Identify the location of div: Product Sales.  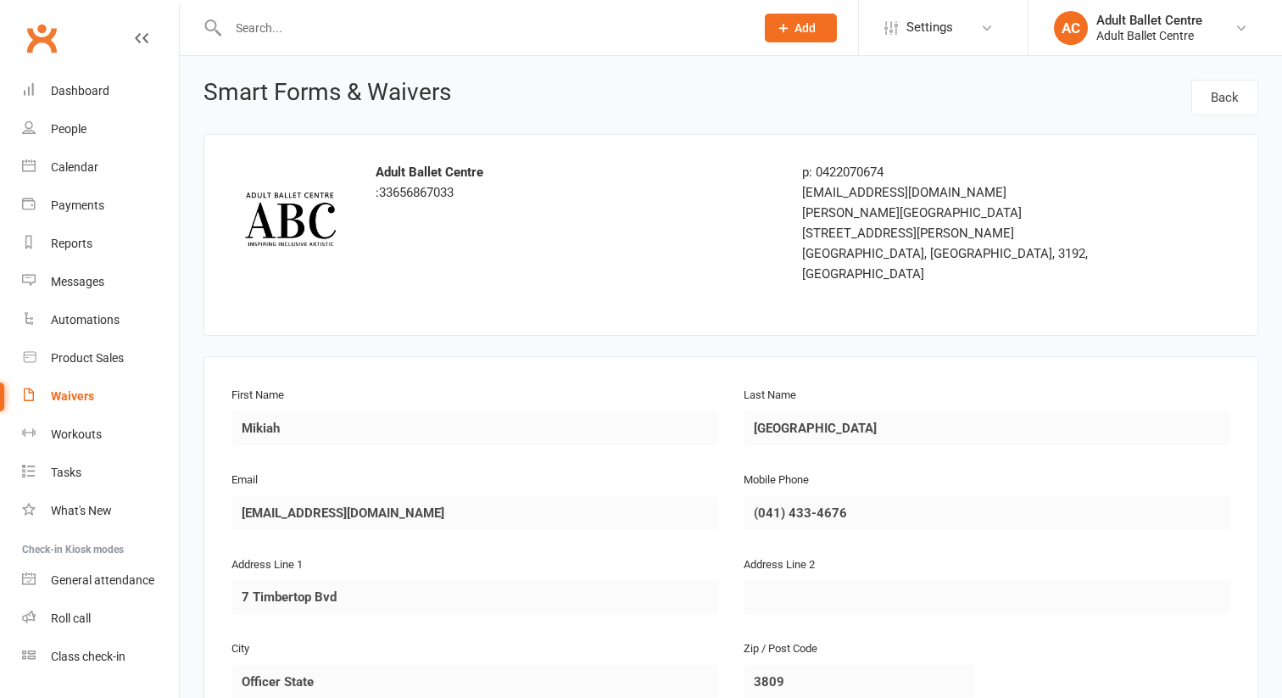
(87, 358).